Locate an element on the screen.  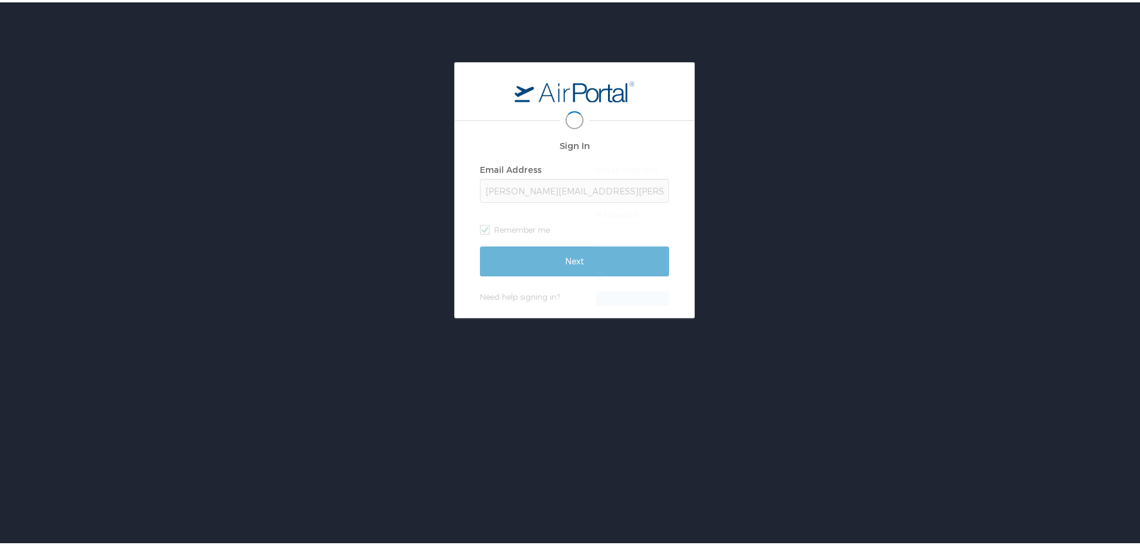
label: Password is located at coordinates (617, 212).